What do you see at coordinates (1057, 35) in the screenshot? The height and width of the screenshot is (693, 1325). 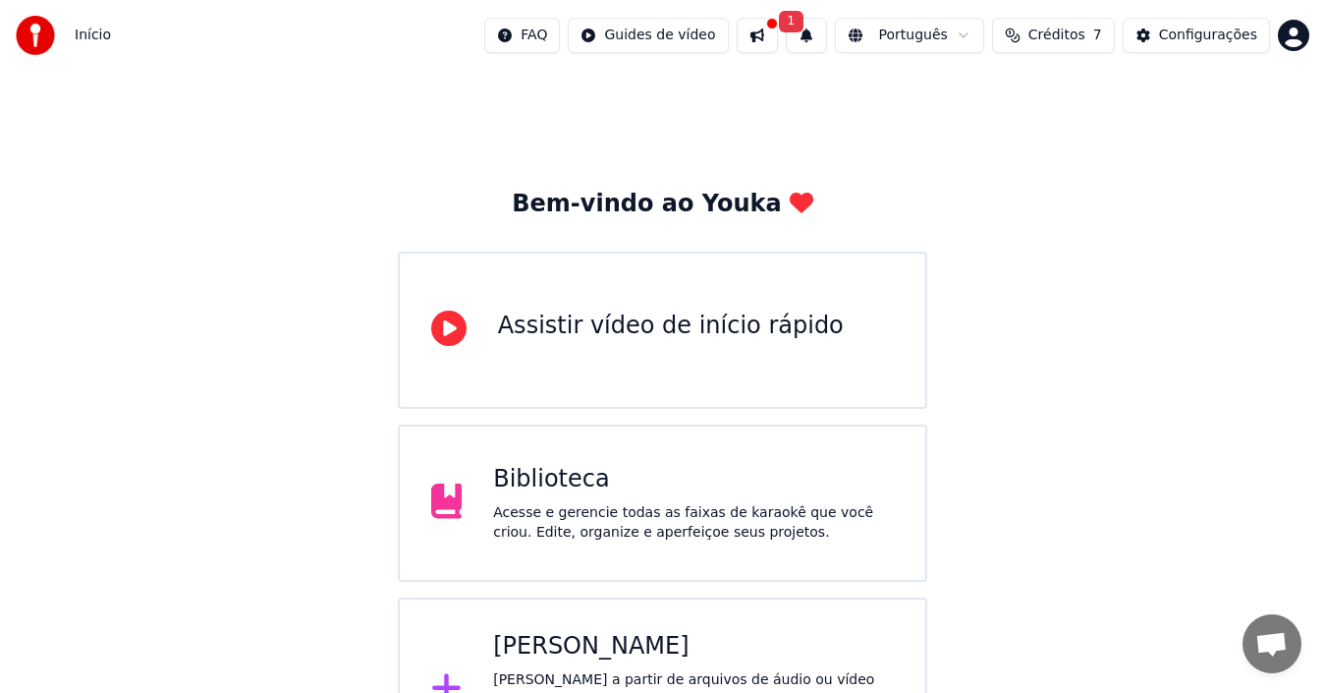 I see `span: Créditos` at bounding box center [1057, 35].